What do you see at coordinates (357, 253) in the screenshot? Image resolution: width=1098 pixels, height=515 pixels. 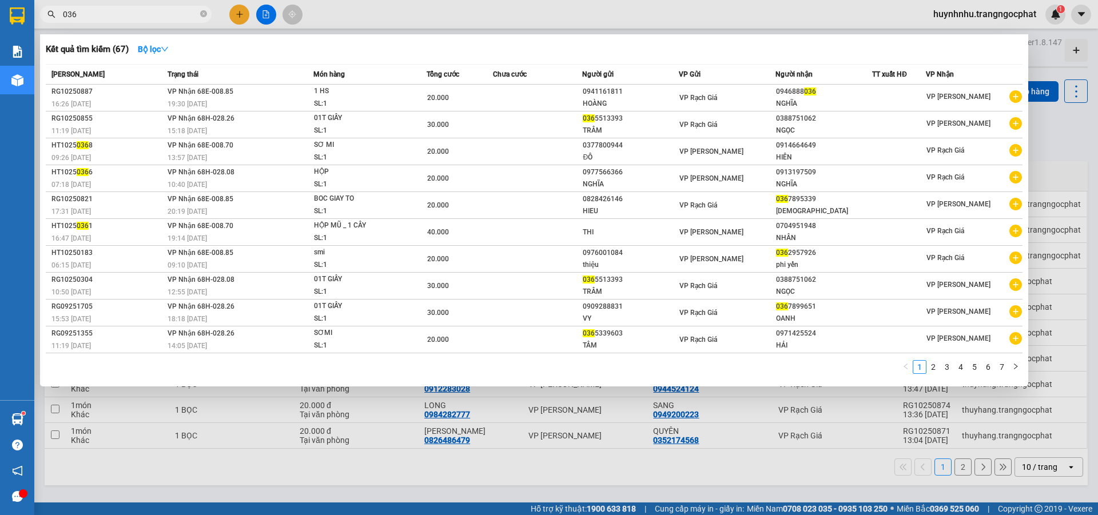 I see `div: smi` at bounding box center [357, 253].